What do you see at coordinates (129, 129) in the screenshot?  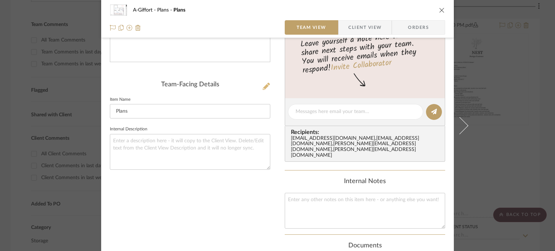 I see `label: Internal Description` at bounding box center [129, 129].